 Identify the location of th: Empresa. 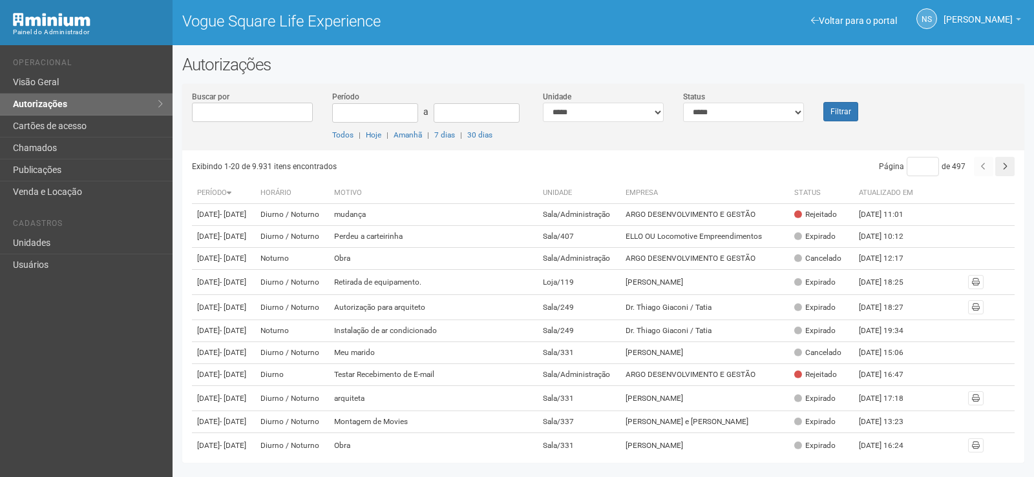
(705, 193).